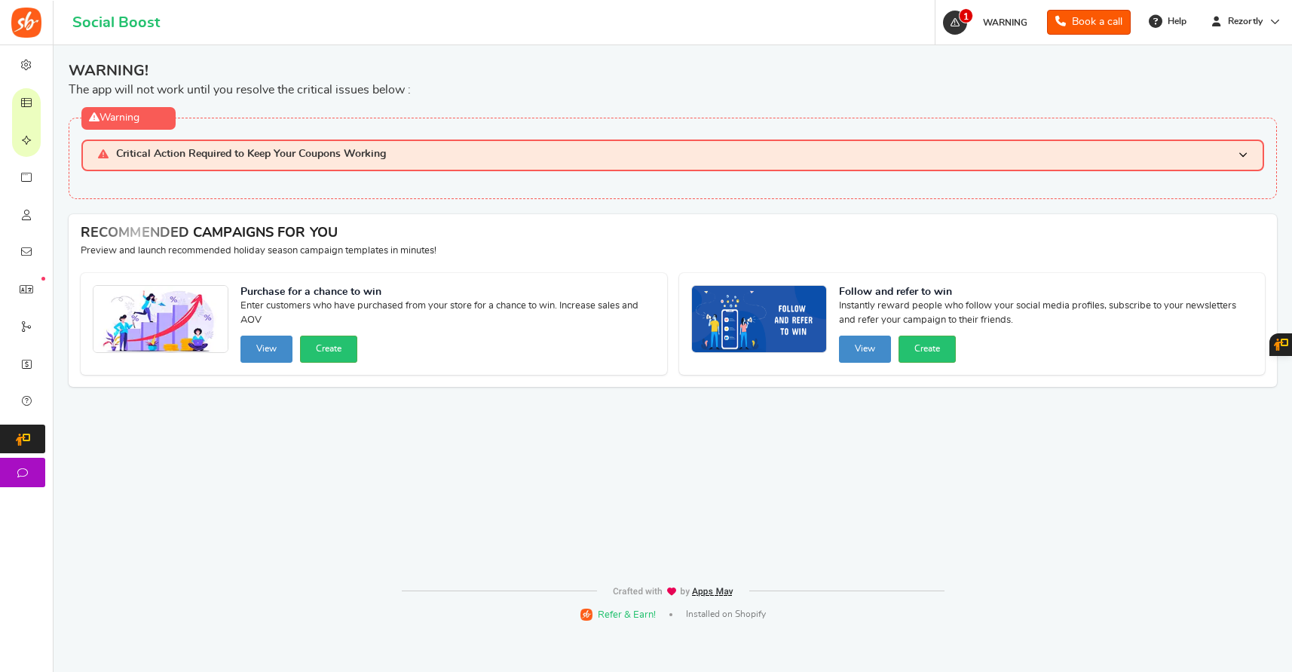  What do you see at coordinates (43, 278) in the screenshot?
I see `em: New` at bounding box center [43, 278].